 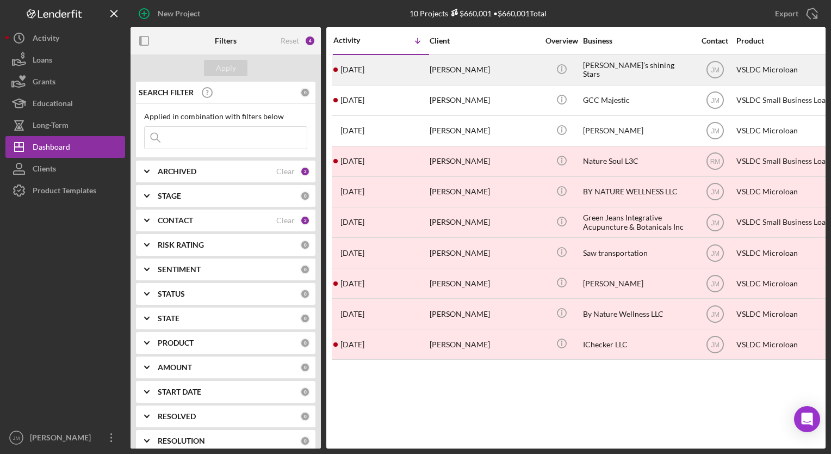 What do you see at coordinates (175, 367) in the screenshot?
I see `b: AMOUNT` at bounding box center [175, 367].